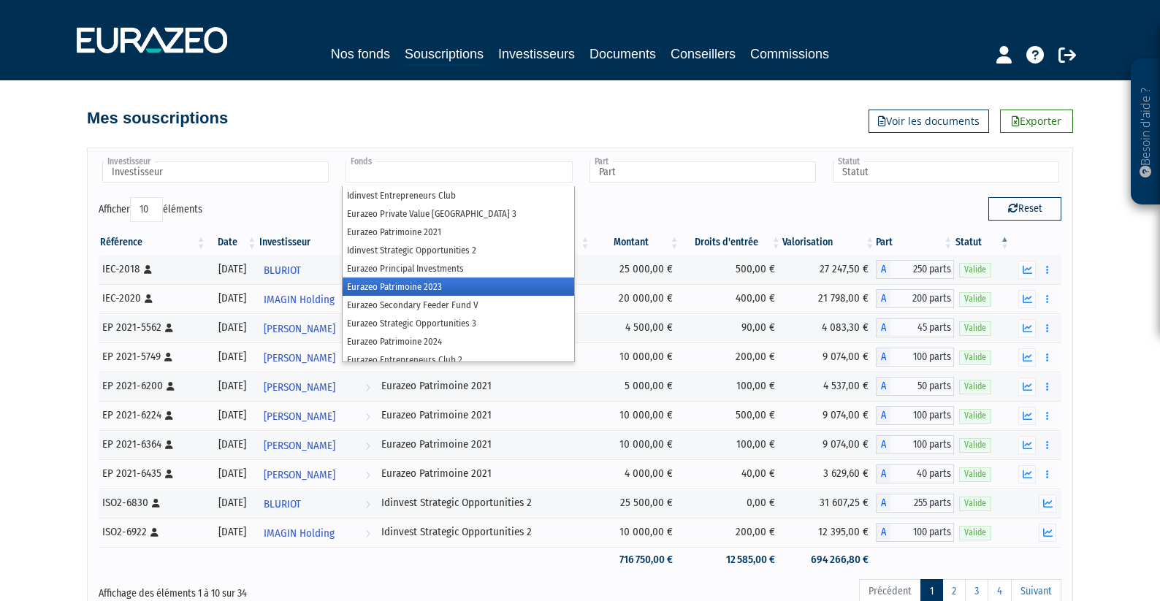 The height and width of the screenshot is (601, 1160). Describe the element at coordinates (152, 298) in the screenshot. I see `div: IEC-2020` at that location.